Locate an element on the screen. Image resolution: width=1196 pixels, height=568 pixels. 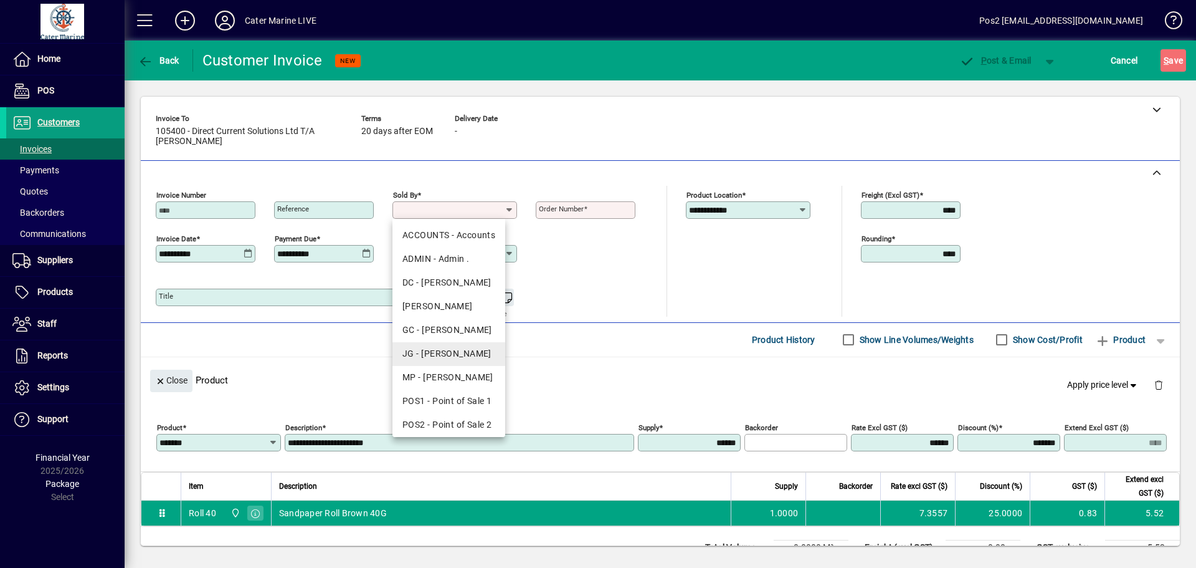
mat-label: Sold by is located at coordinates (405, 195).